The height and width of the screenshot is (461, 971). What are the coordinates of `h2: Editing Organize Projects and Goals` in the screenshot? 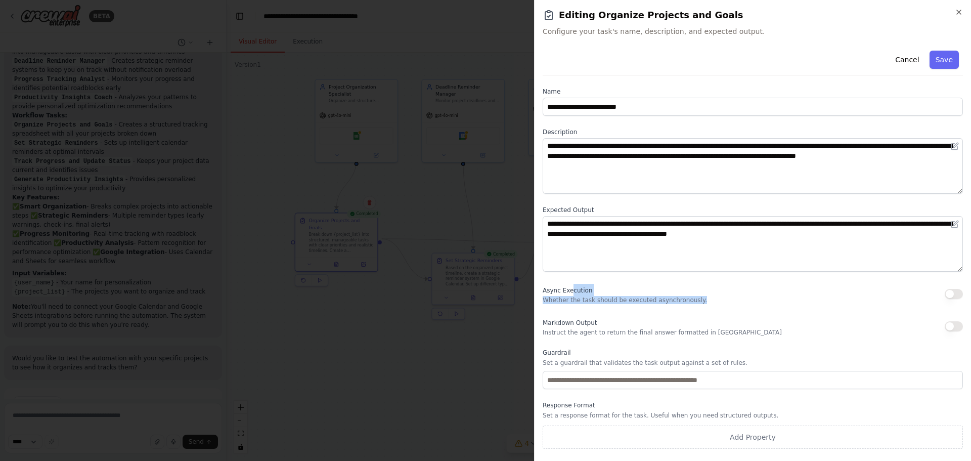 It's located at (752, 15).